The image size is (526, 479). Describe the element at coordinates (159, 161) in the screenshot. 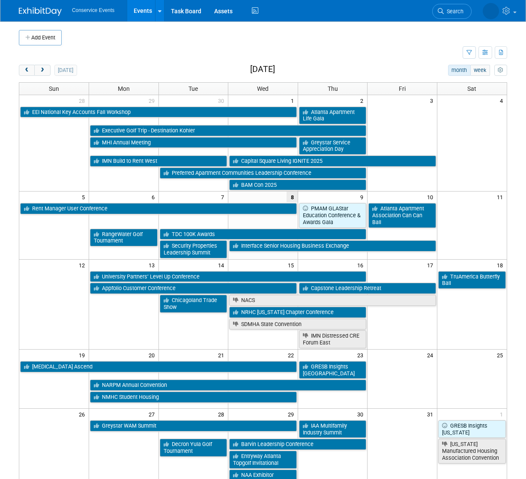

I see `a: IMN Build to Rent West` at that location.